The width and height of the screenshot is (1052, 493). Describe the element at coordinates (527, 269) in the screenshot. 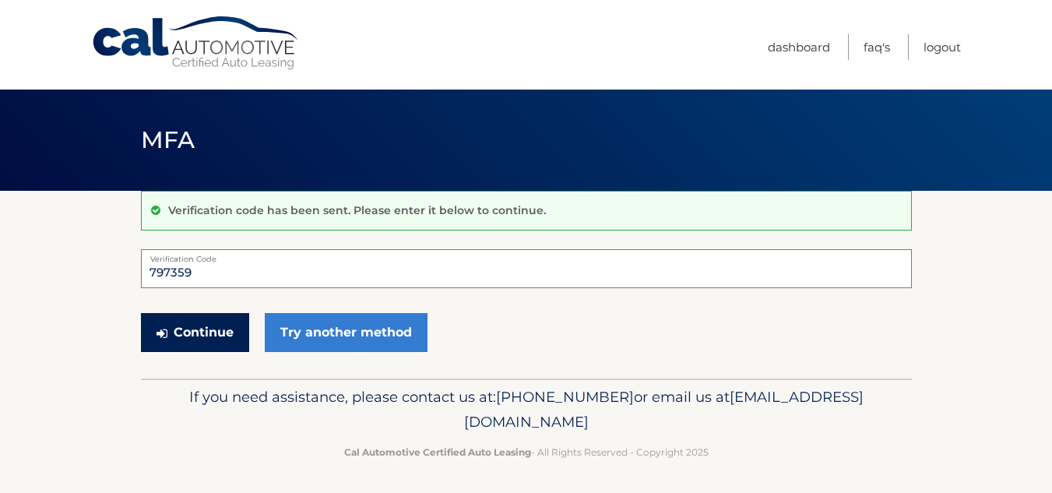

I see `input: Verification Code` at that location.